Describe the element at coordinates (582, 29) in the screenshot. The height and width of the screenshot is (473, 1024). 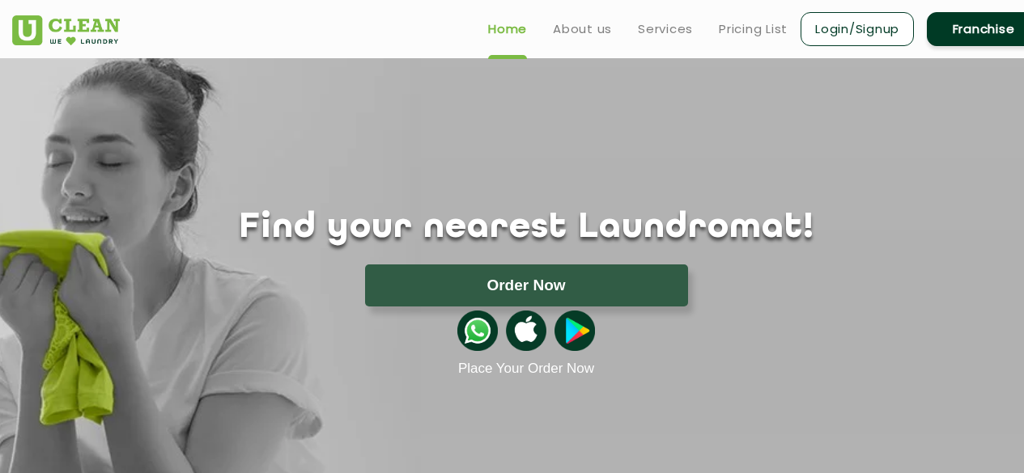
I see `a: About us` at that location.